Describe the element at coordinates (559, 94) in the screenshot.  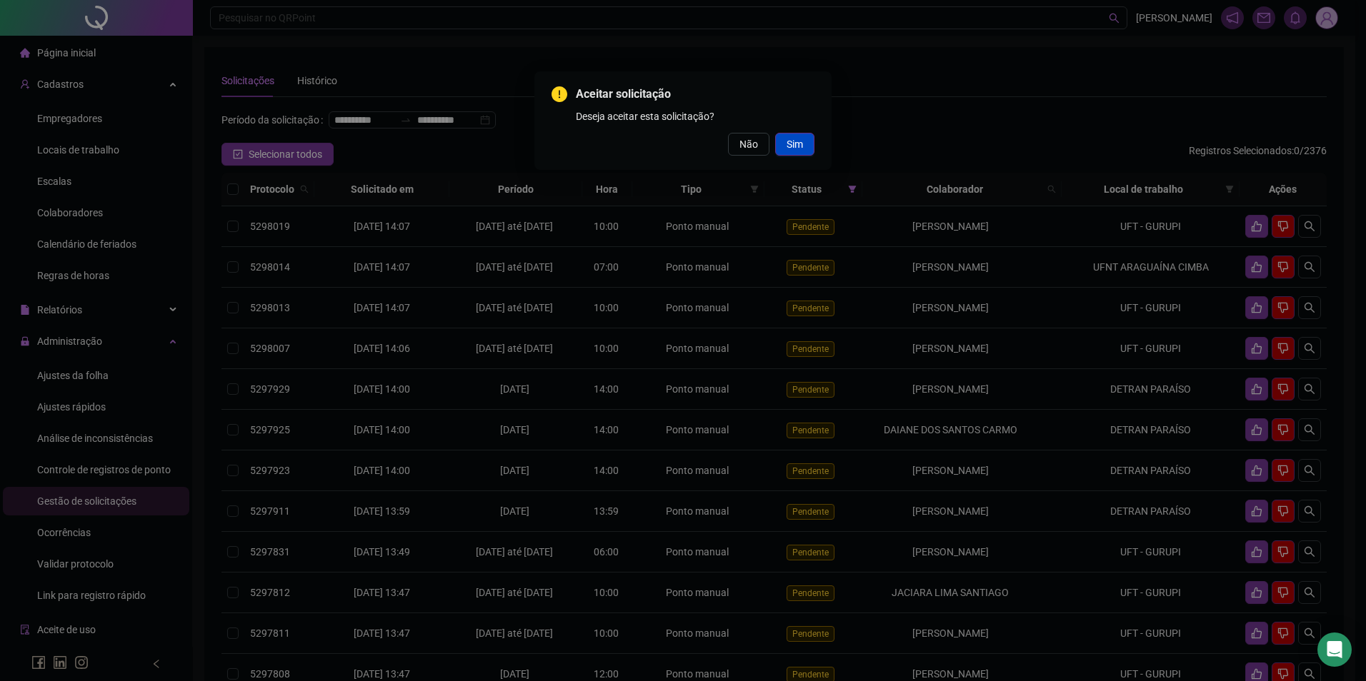
I see `span: exclamation-circle` at that location.